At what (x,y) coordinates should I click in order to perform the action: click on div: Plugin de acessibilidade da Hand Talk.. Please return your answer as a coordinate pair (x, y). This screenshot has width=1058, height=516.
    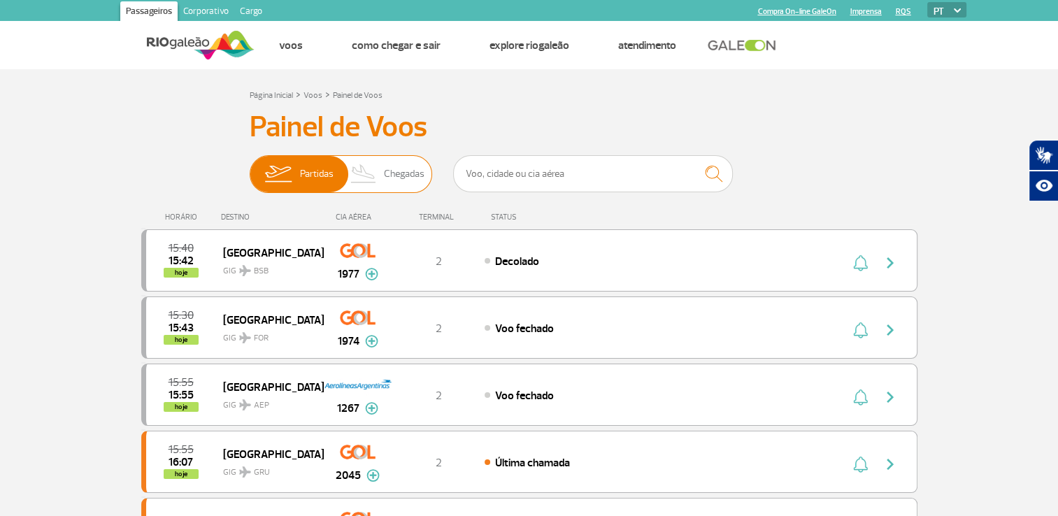
    Looking at the image, I should click on (1043, 171).